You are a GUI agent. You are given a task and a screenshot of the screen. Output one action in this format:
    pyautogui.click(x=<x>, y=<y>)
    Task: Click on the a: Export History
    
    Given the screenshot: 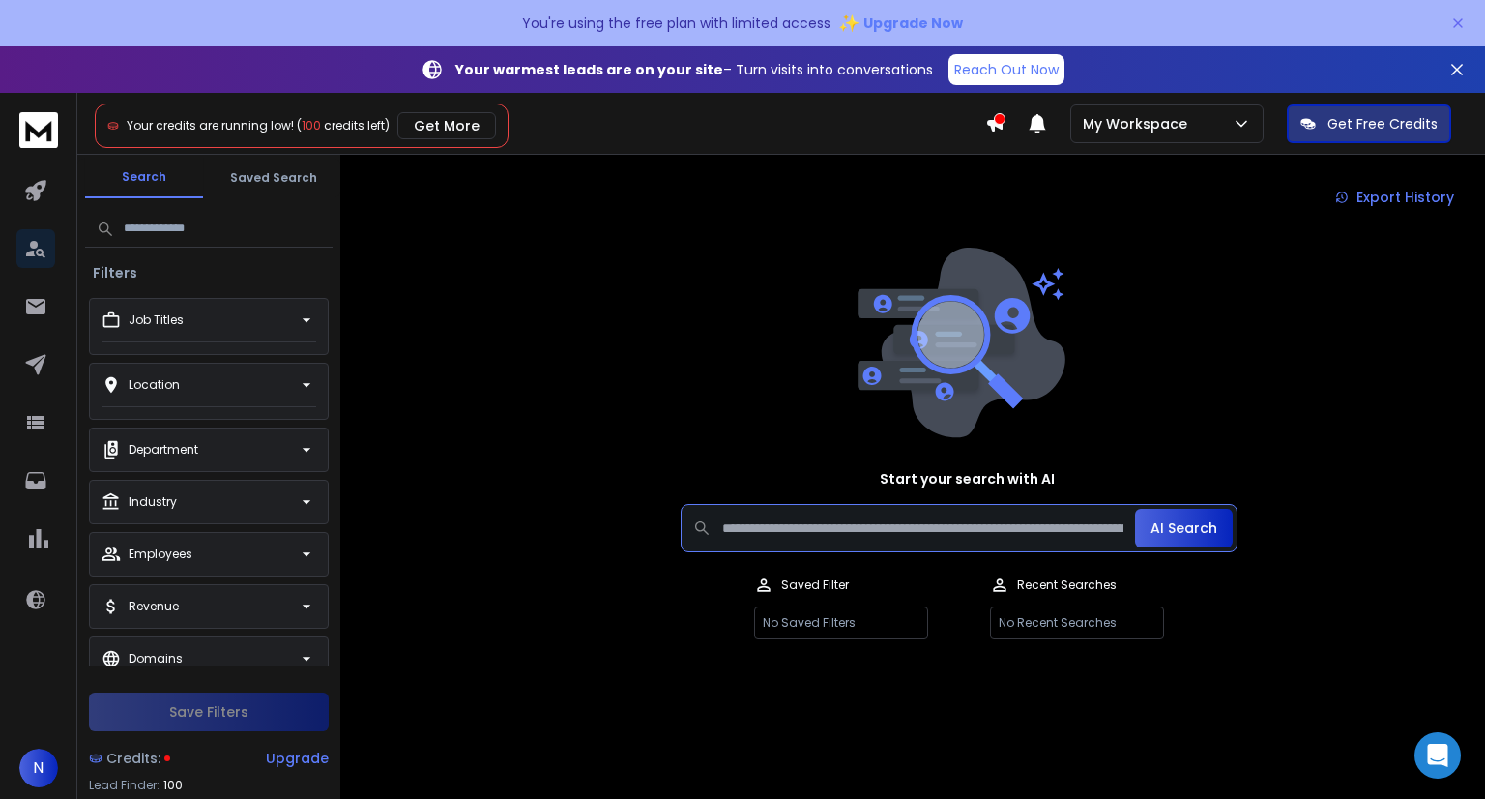 What is the action you would take?
    pyautogui.click(x=1394, y=197)
    